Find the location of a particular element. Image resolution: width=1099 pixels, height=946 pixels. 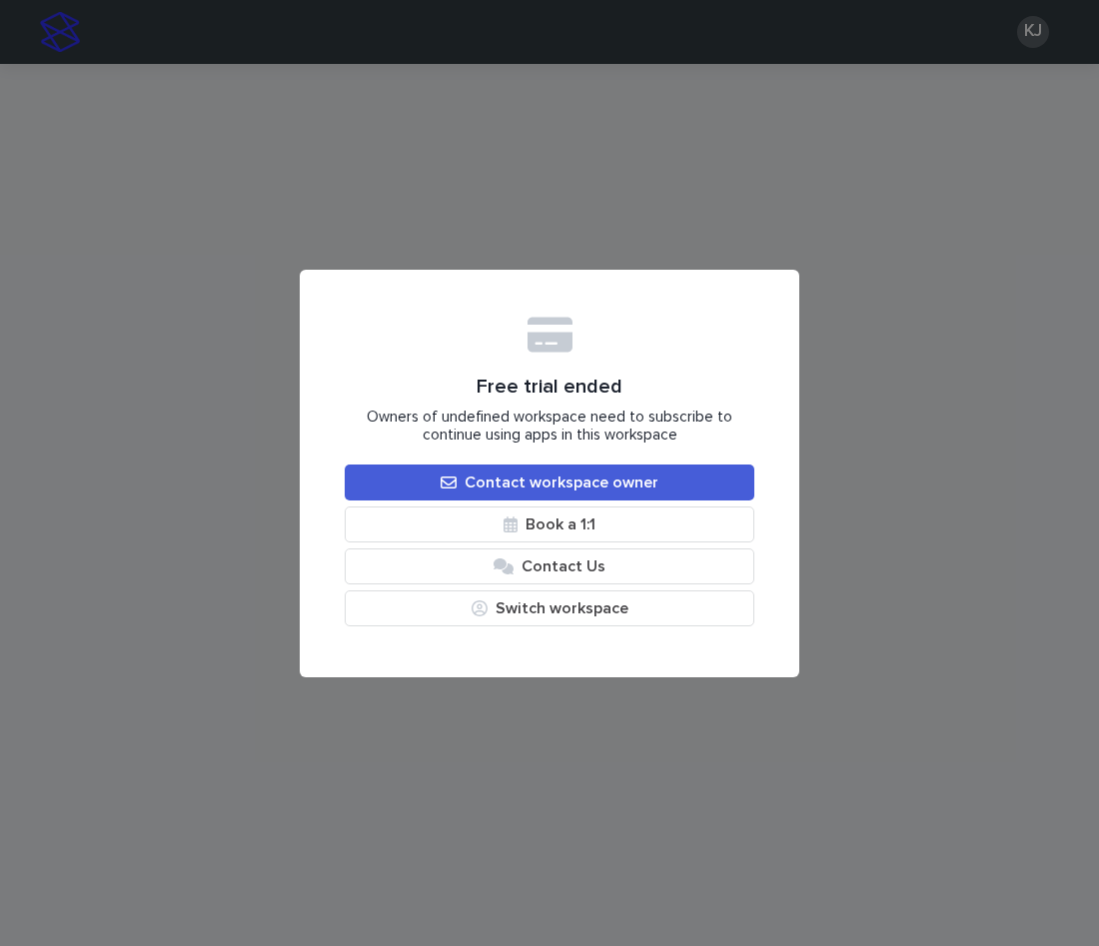

span: Free trial ended is located at coordinates (550, 387).